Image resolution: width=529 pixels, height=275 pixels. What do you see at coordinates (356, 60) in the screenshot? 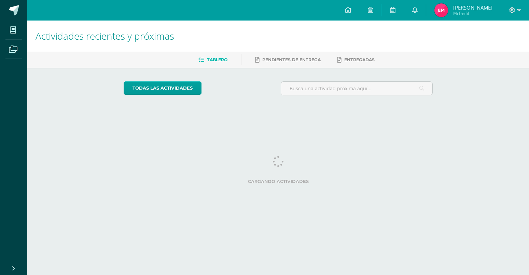
I see `a: Entregadas` at bounding box center [356, 60].